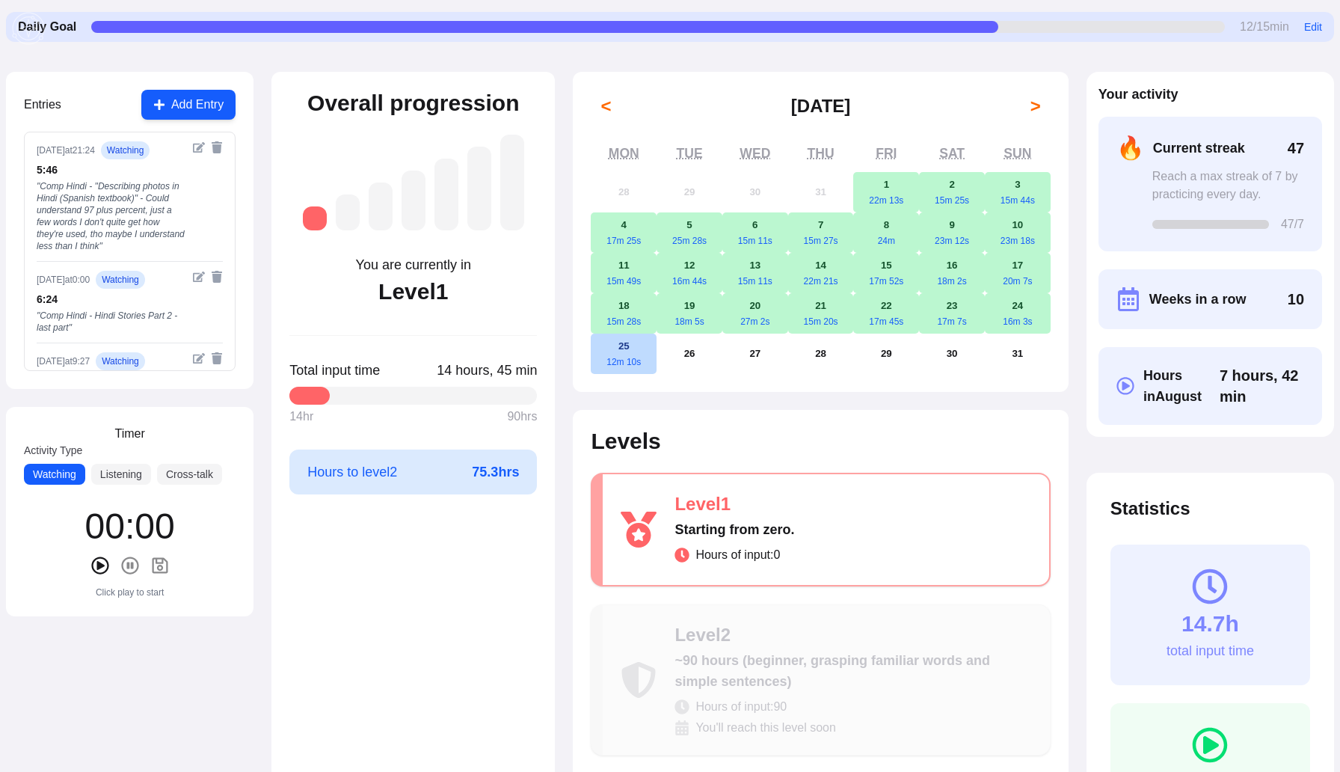  I want to click on button: August 17, 202520m 7s, so click(1017, 273).